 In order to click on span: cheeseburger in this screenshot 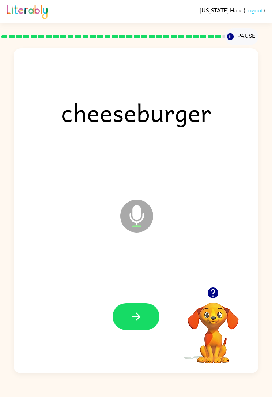, I will do `click(136, 112)`.